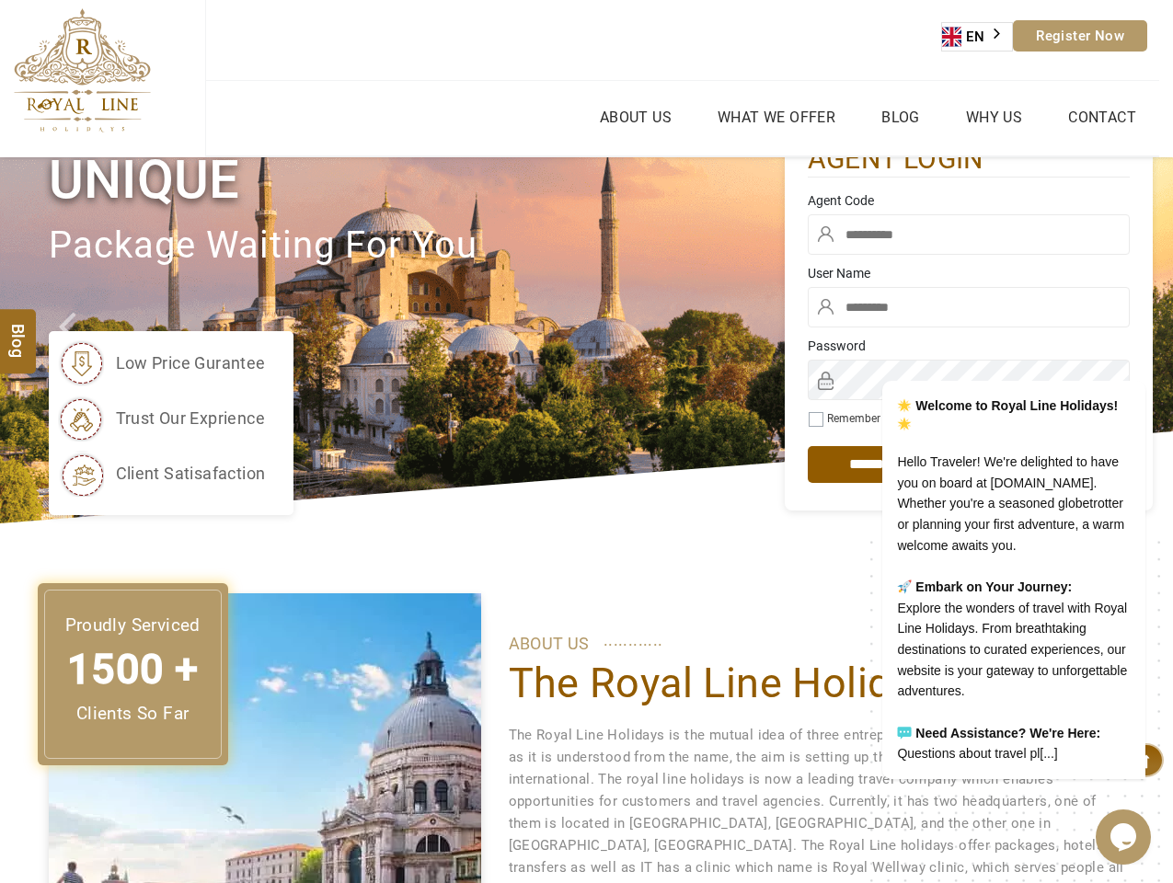 This screenshot has width=1173, height=883. Describe the element at coordinates (968, 159) in the screenshot. I see `h2: agent login` at that location.